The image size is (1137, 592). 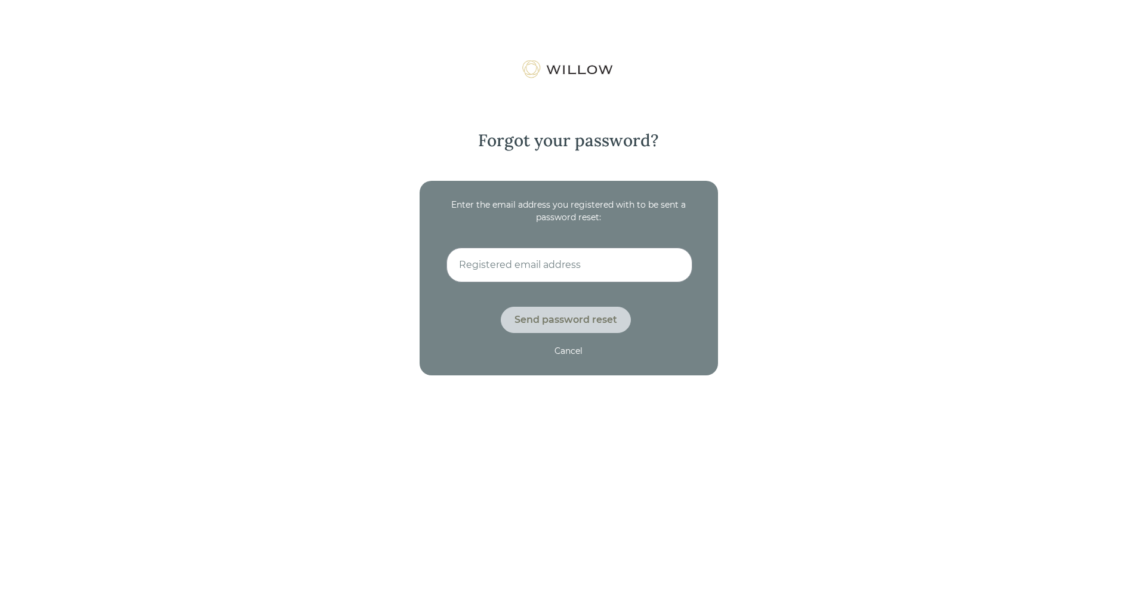 I want to click on div: Forgot your password?, so click(x=568, y=140).